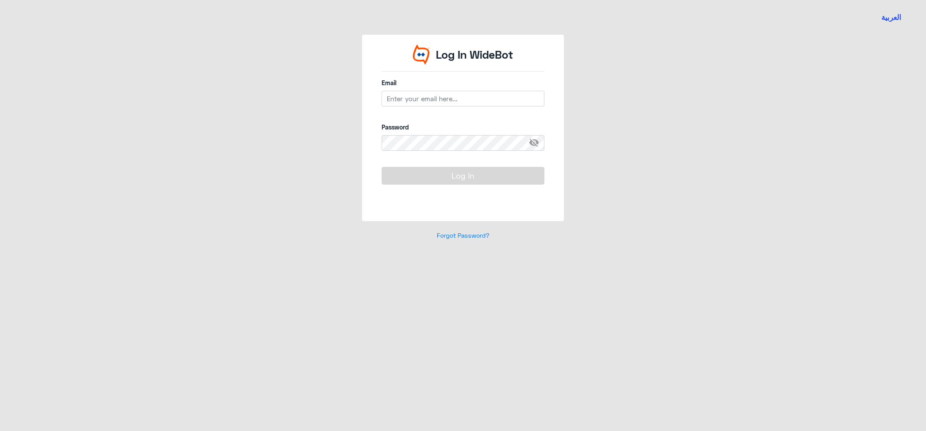  Describe the element at coordinates (537, 143) in the screenshot. I see `span: visibility_off` at that location.